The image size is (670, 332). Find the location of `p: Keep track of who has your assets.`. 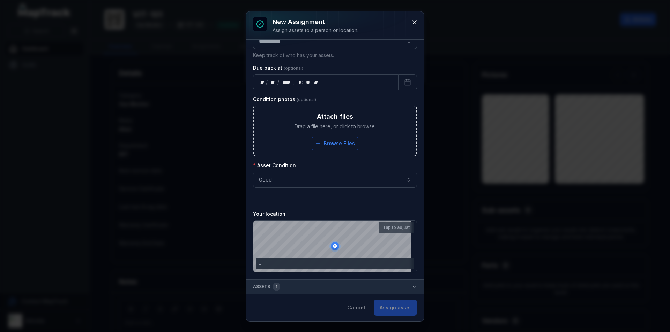

p: Keep track of who has your assets. is located at coordinates (335, 55).